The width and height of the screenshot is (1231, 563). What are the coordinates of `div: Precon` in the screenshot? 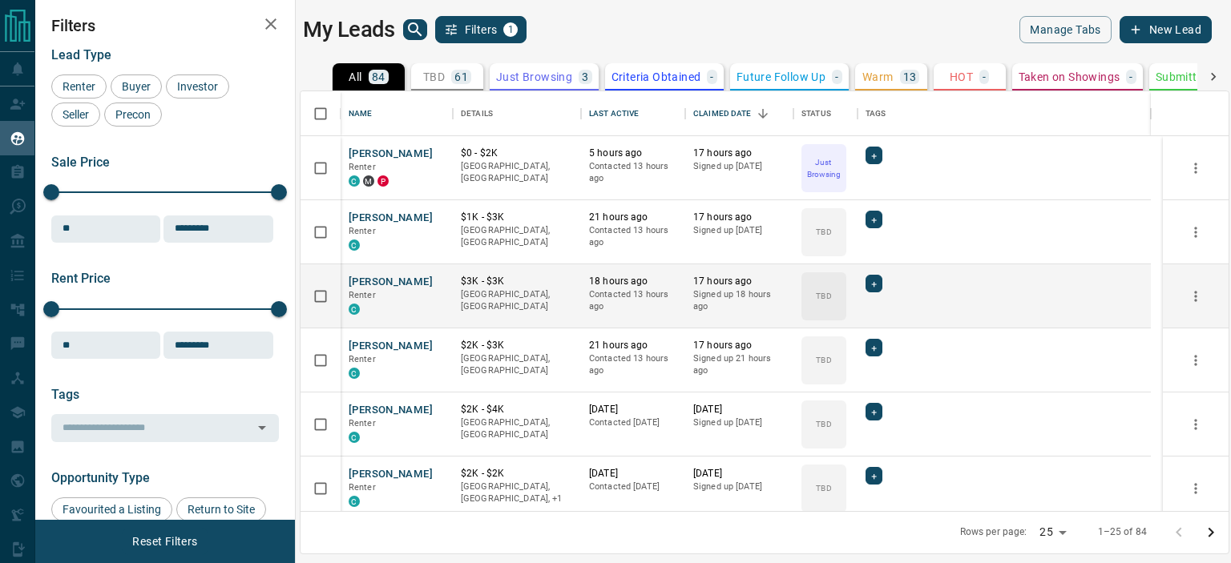 It's located at (133, 115).